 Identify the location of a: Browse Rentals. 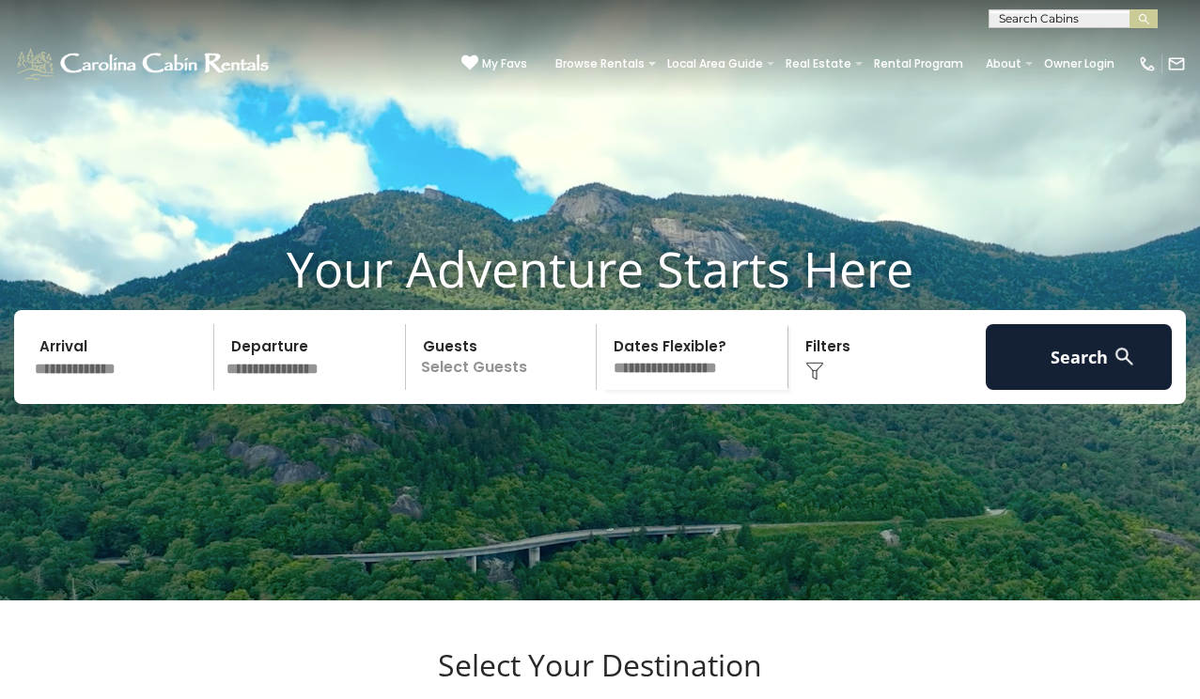
(600, 64).